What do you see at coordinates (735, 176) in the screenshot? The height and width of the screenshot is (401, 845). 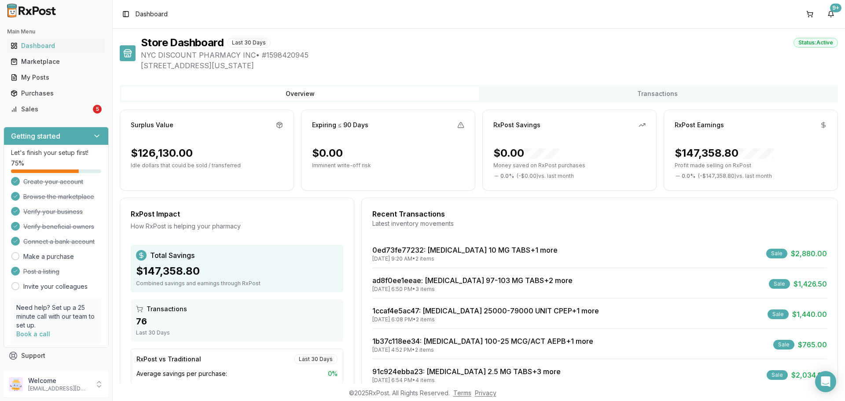 I see `span: ( - $147,358.80 ) vs. last month` at bounding box center [735, 176].